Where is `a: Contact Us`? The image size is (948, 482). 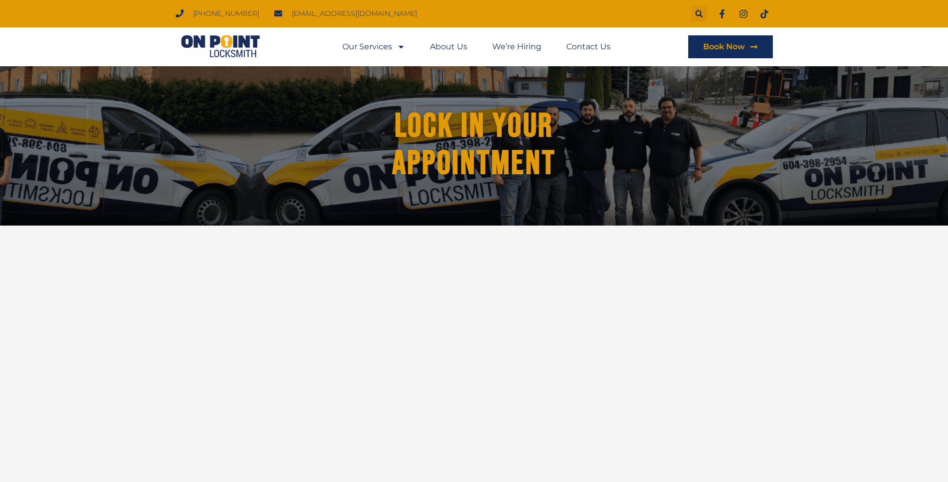 a: Contact Us is located at coordinates (588, 47).